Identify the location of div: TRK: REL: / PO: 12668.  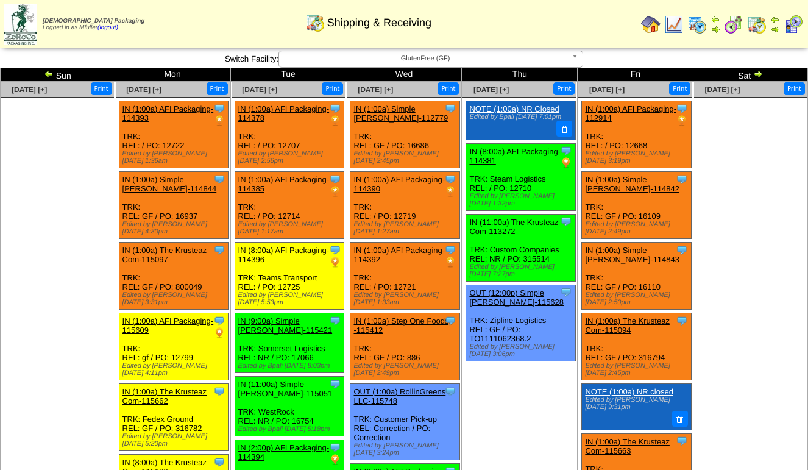
(636, 135).